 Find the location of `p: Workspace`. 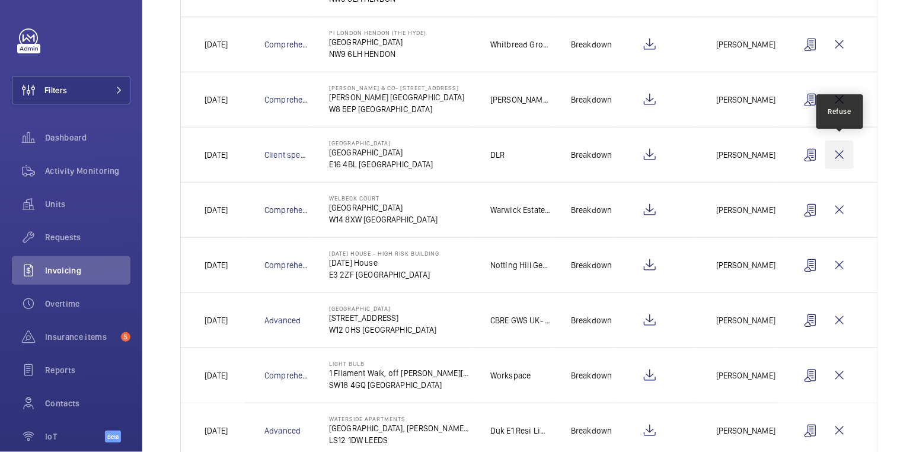

p: Workspace is located at coordinates (510, 375).